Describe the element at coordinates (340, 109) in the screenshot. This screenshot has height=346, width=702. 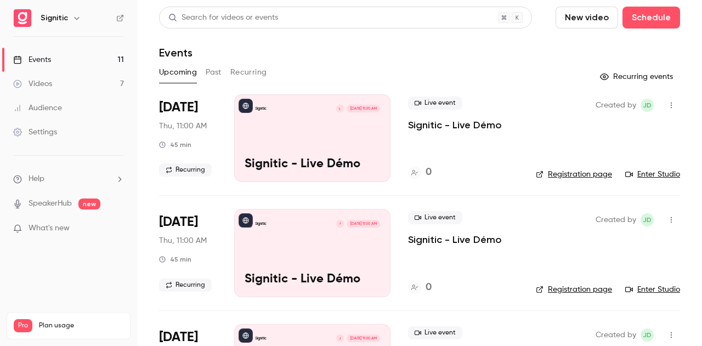
I see `div: L` at that location.